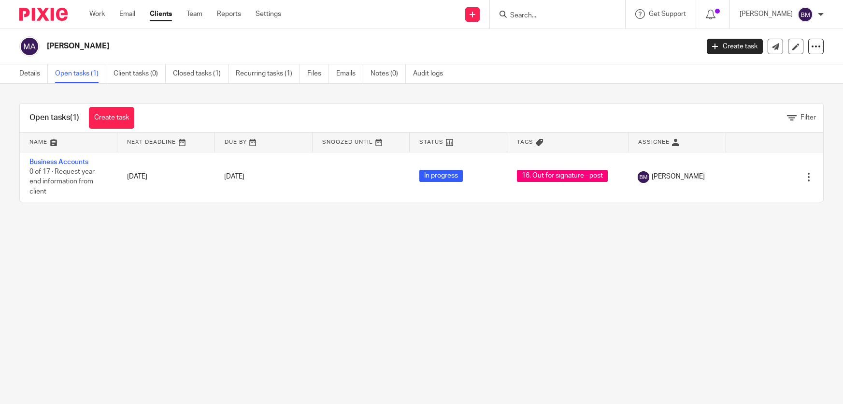 The height and width of the screenshot is (404, 843). What do you see at coordinates (54, 117) in the screenshot?
I see `h1: Open tasks` at bounding box center [54, 117].